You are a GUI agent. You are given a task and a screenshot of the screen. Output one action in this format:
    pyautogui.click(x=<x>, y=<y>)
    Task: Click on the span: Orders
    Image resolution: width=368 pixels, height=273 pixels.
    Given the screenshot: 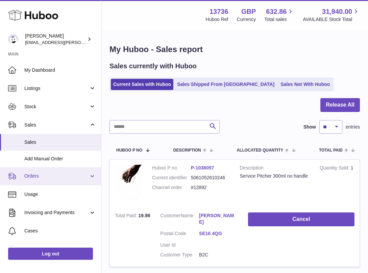 What is the action you would take?
    pyautogui.click(x=56, y=176)
    